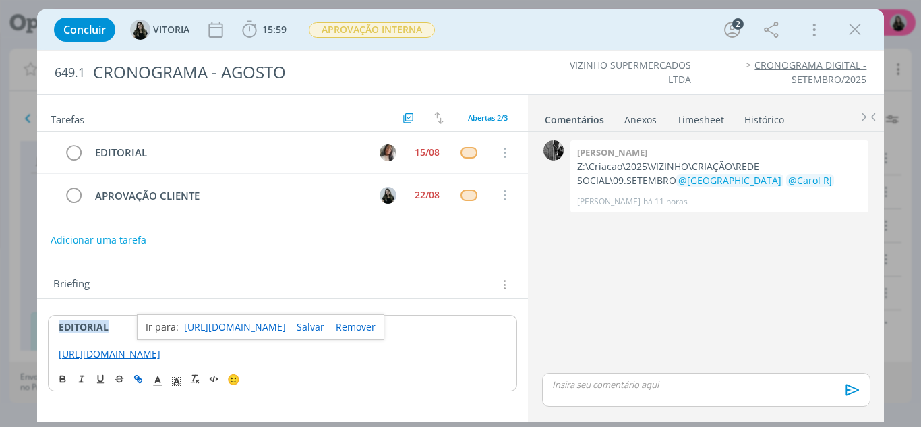 The image size is (921, 427). What do you see at coordinates (229, 196) in the screenshot?
I see `div: APROVAÇÃO CLIENTE` at bounding box center [229, 196].